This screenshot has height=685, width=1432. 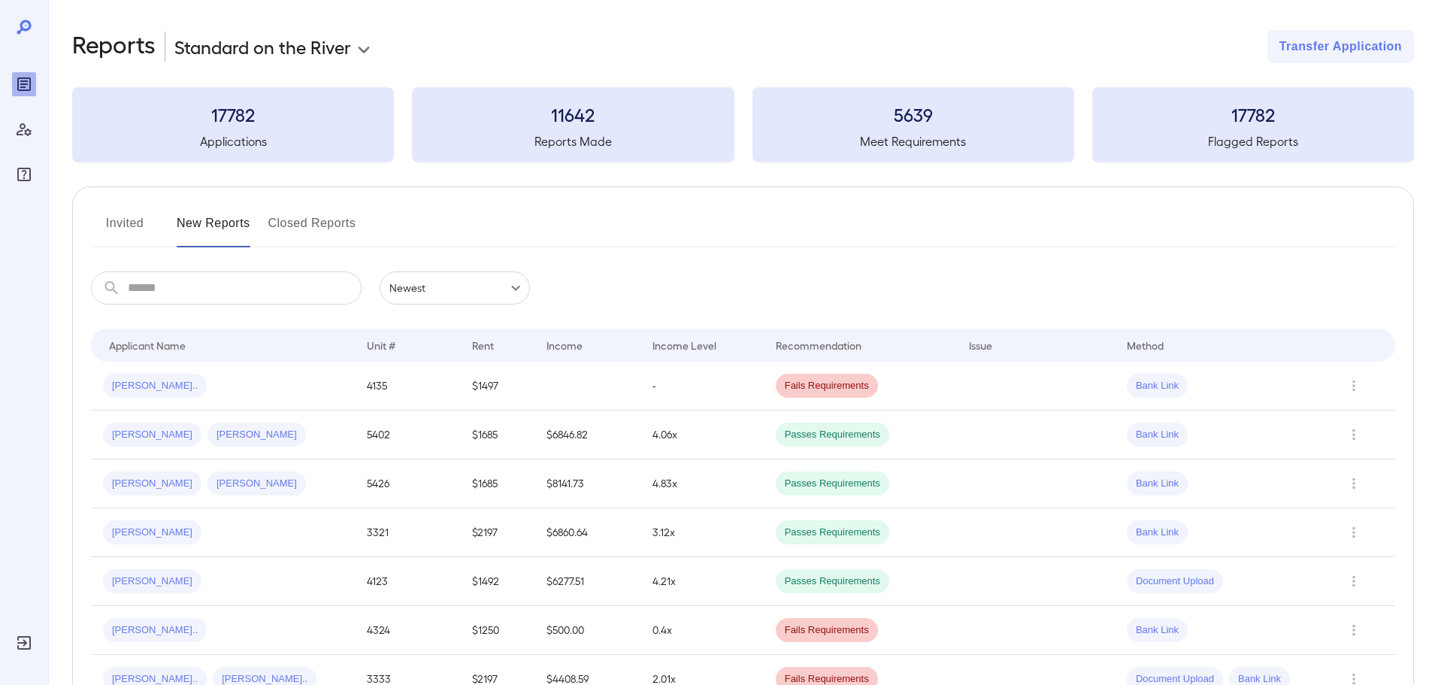 What do you see at coordinates (573, 114) in the screenshot?
I see `h3: 11642` at bounding box center [573, 114].